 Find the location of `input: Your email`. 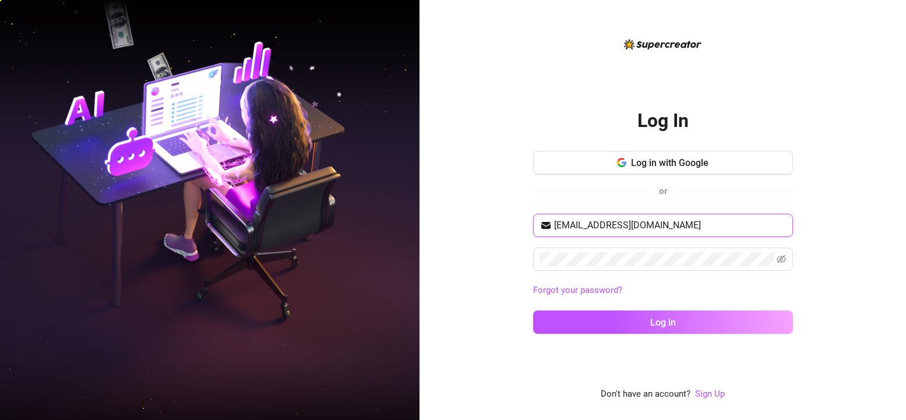

input: Your email is located at coordinates (670, 225).